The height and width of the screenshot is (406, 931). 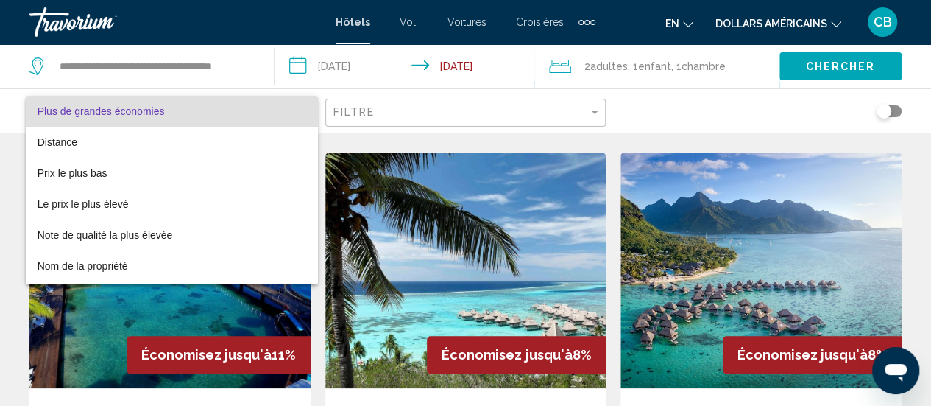 I want to click on font: Nom de la propriété, so click(x=82, y=266).